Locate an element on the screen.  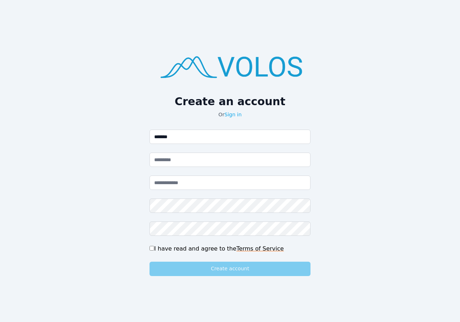
h2: Create an account is located at coordinates (230, 102).